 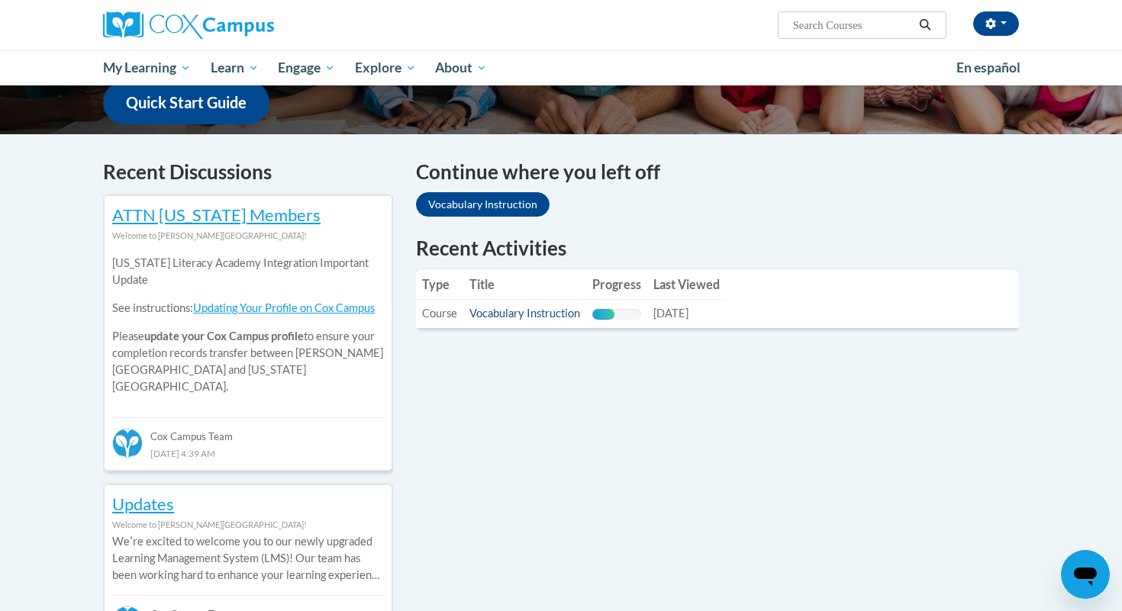 What do you see at coordinates (248, 172) in the screenshot?
I see `h4: Recent Discussions` at bounding box center [248, 172].